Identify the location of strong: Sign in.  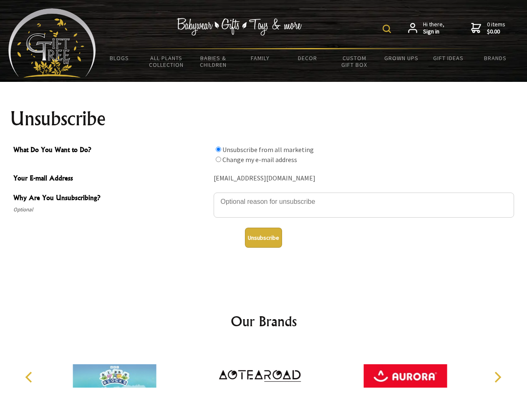
(434, 32).